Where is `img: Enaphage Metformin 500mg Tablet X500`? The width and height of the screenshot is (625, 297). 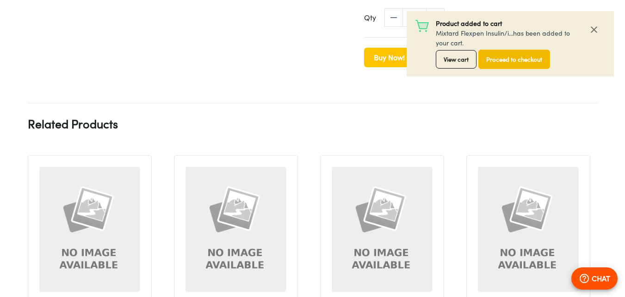
img: Enaphage Metformin 500mg Tablet X500 is located at coordinates (528, 229).